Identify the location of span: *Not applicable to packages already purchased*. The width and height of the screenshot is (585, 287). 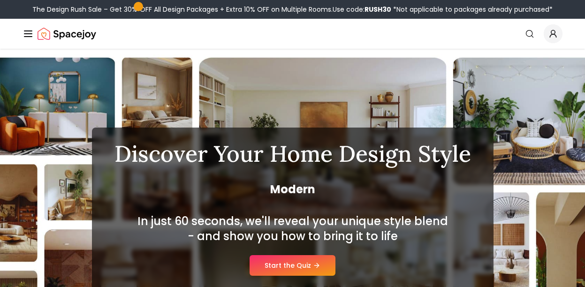
(472, 9).